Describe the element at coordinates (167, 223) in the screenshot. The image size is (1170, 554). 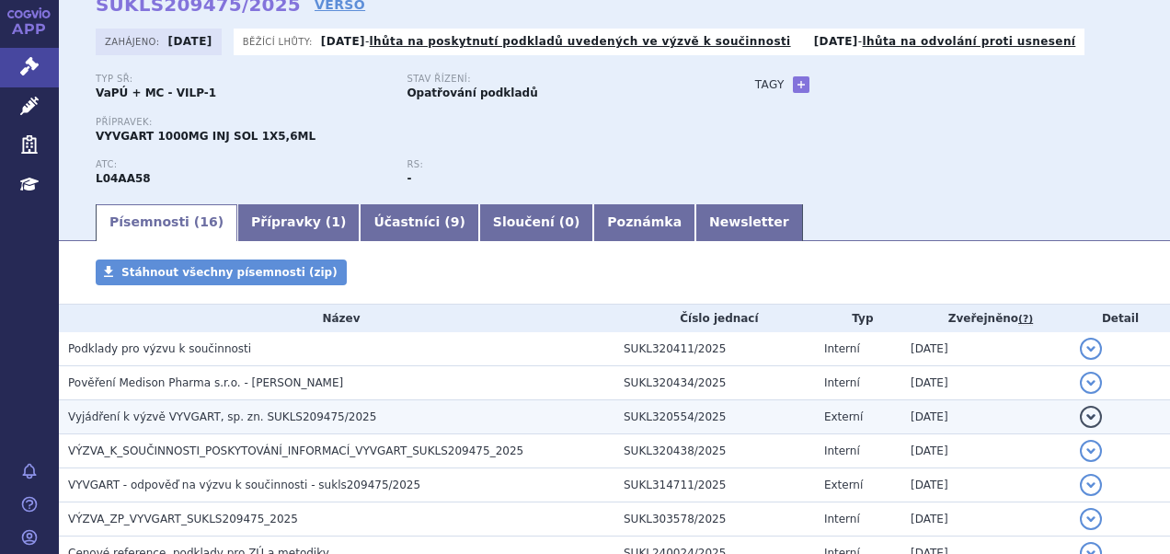
I see `a: Písemnosti (16)` at that location.